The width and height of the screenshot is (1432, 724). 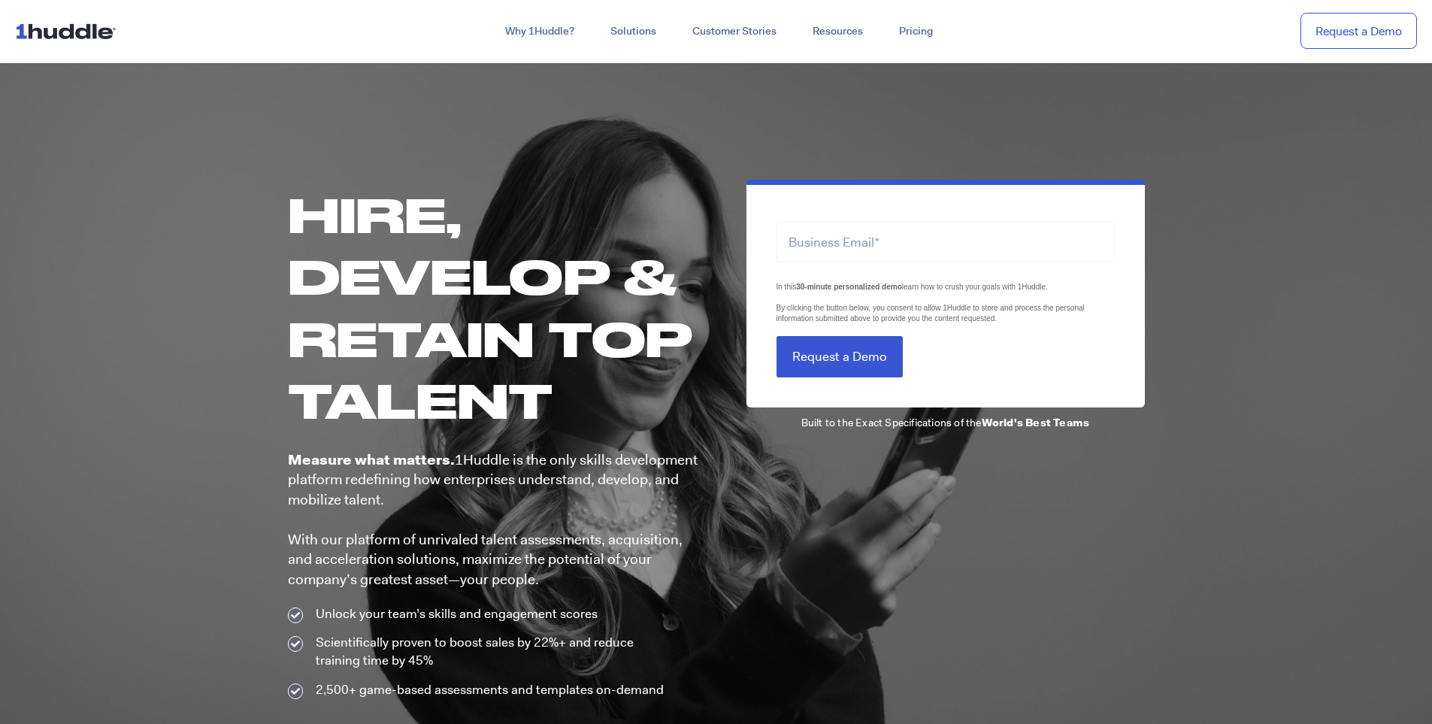 I want to click on a: Customer Stories, so click(x=735, y=32).